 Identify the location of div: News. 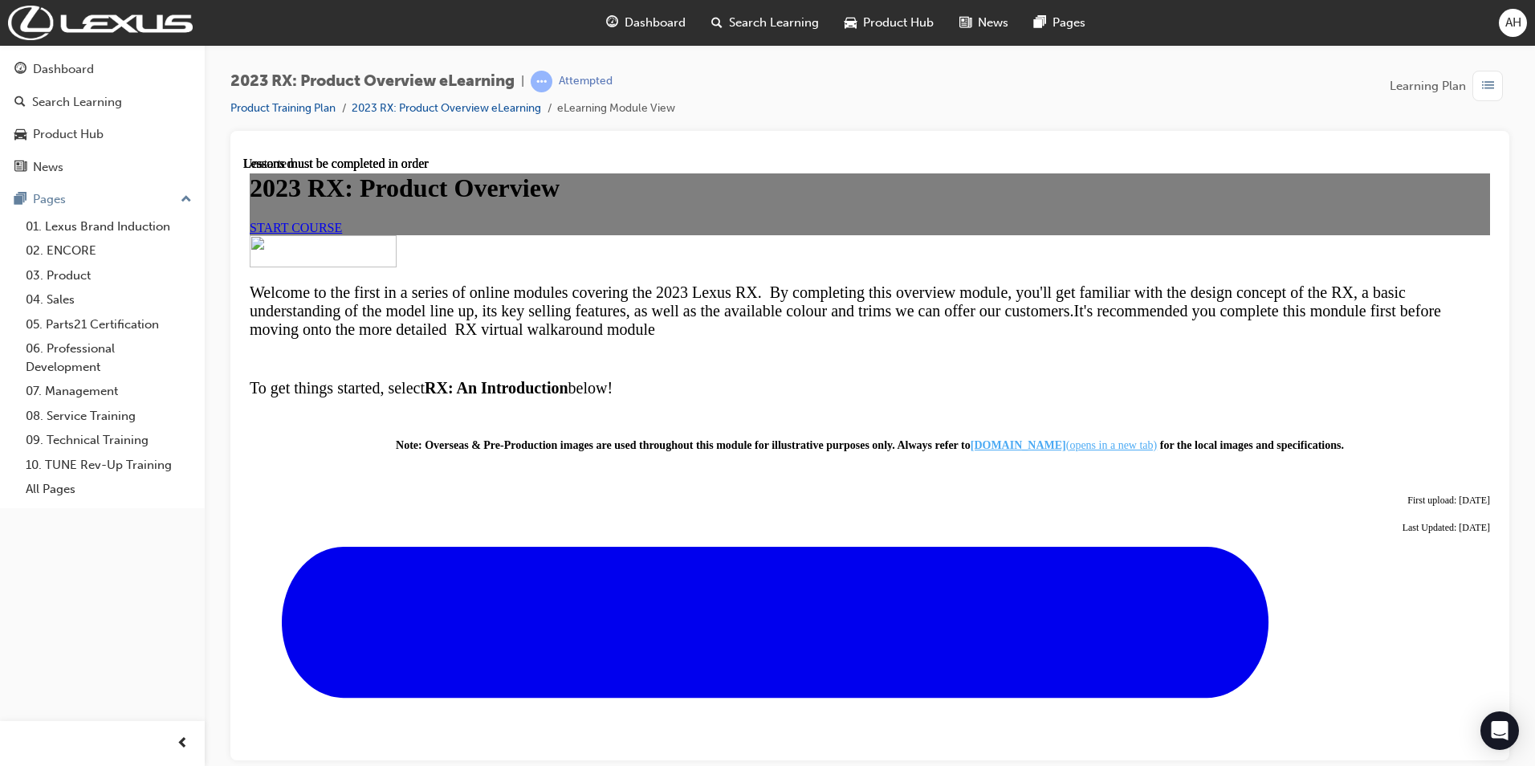
(48, 167).